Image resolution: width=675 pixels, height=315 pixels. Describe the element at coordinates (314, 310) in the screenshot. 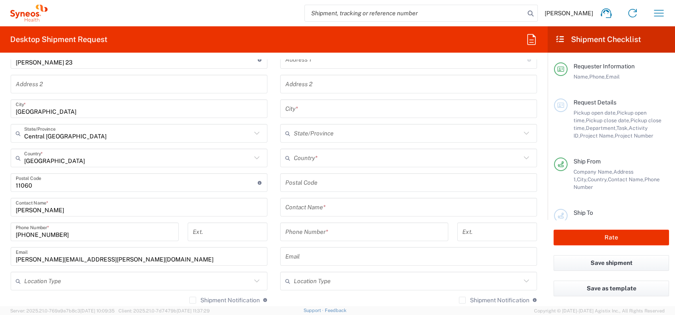

I see `a: Support` at that location.